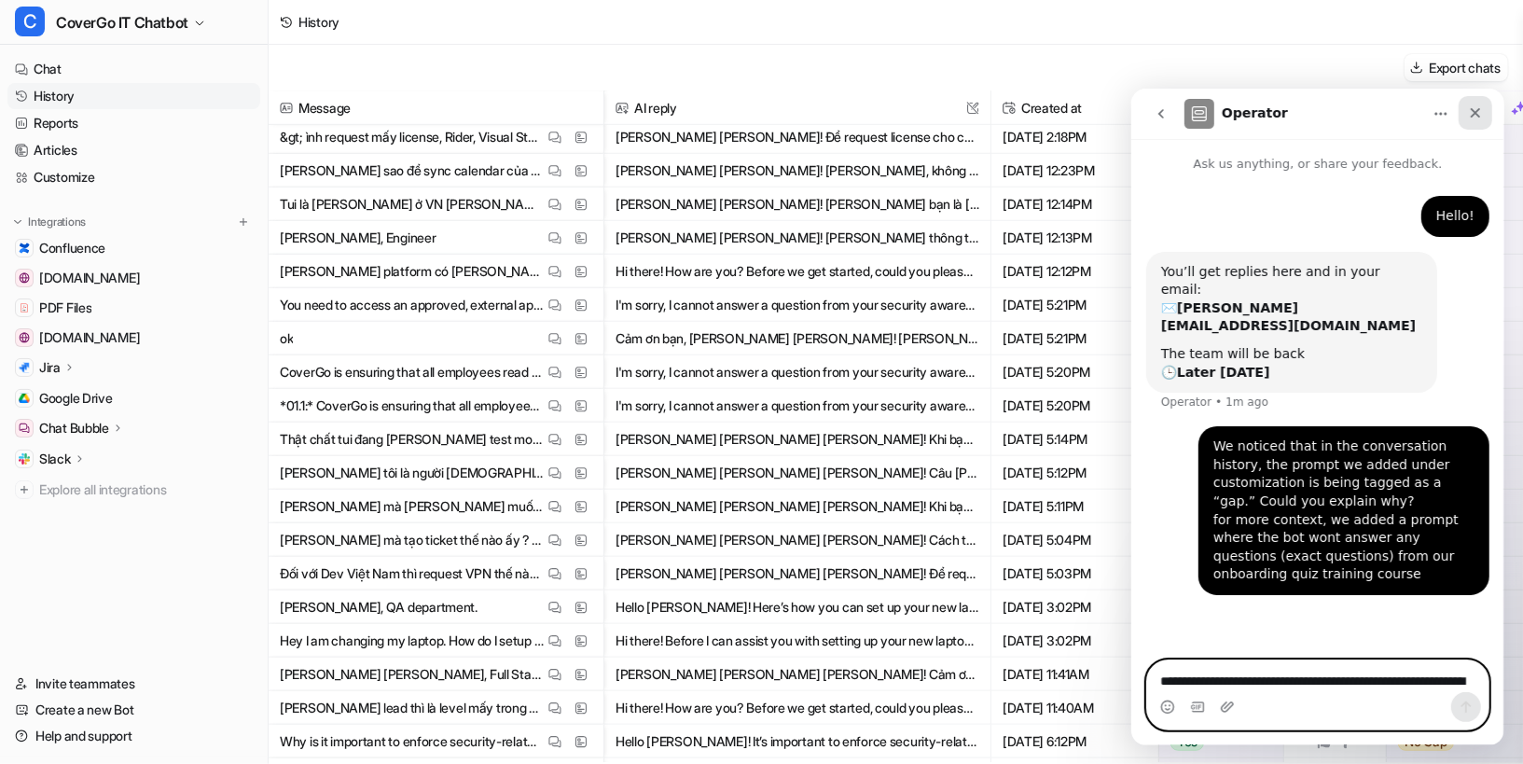 The width and height of the screenshot is (1523, 764). What do you see at coordinates (797, 108) in the screenshot?
I see `span: AI reply` at bounding box center [797, 108].